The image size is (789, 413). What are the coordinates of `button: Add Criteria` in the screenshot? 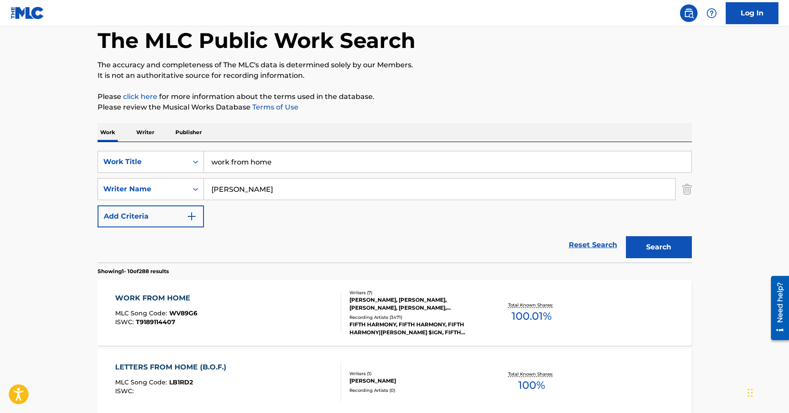 It's located at (151, 216).